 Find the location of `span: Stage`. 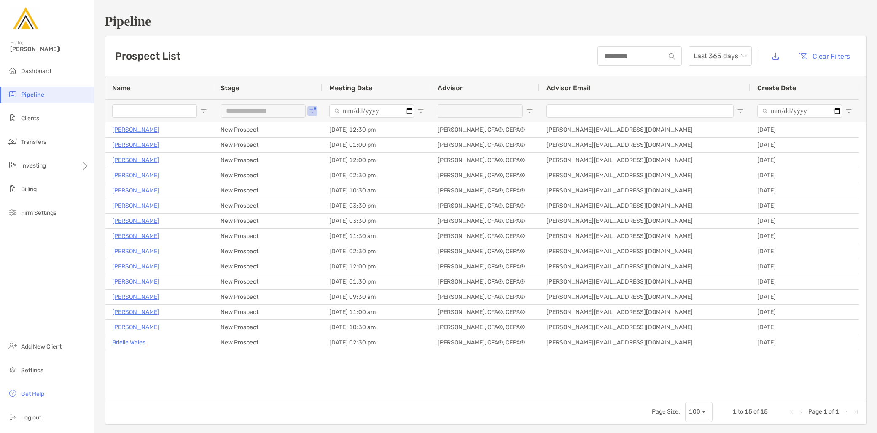

span: Stage is located at coordinates (230, 88).